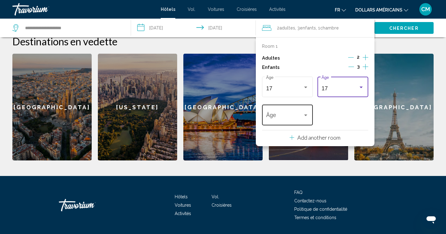 The height and width of the screenshot is (234, 446). What do you see at coordinates (271, 58) in the screenshot?
I see `p: Adultes` at bounding box center [271, 58].